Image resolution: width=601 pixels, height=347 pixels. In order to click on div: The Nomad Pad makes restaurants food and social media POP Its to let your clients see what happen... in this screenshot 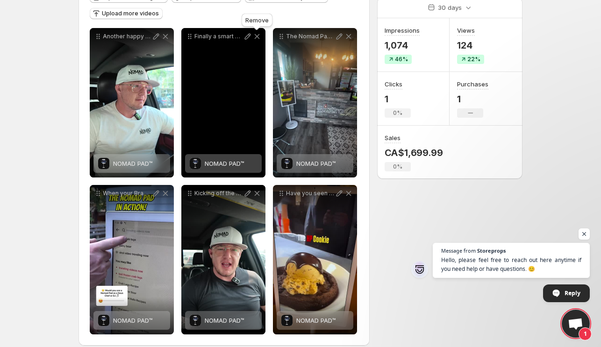, I will do `click(315, 103)`.